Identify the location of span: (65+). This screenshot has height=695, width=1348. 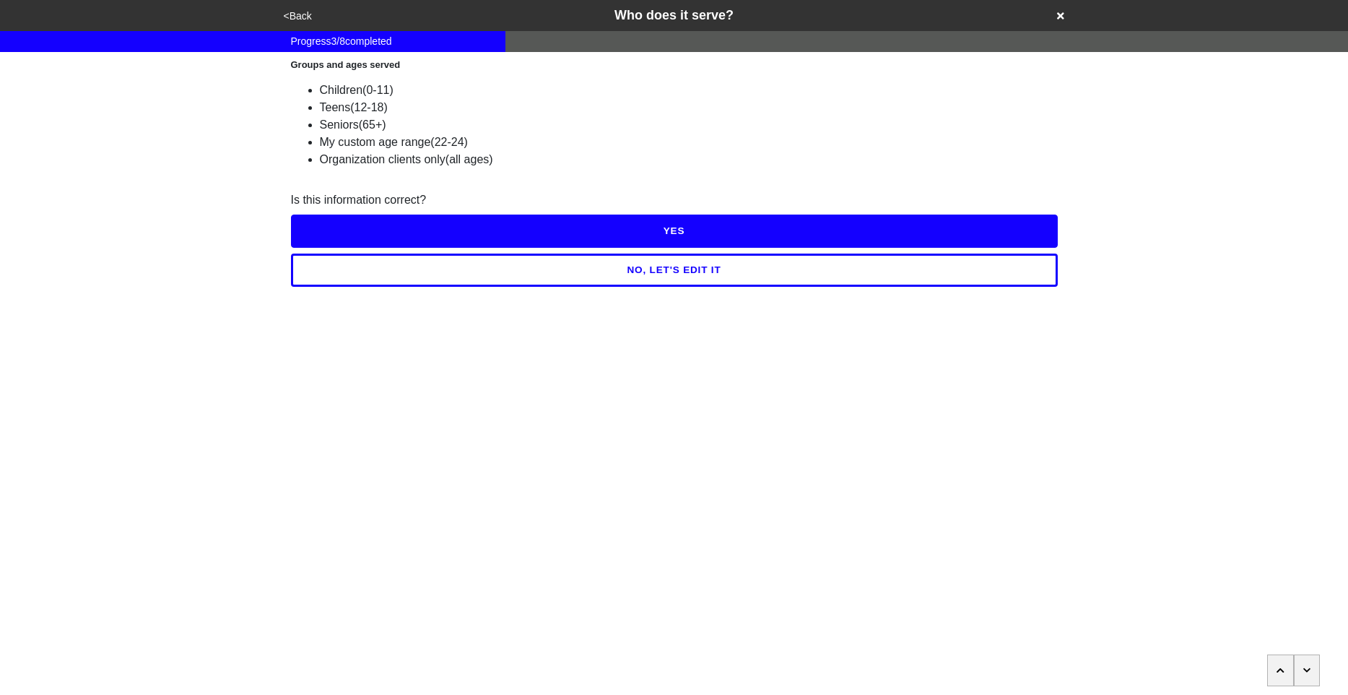
(373, 124).